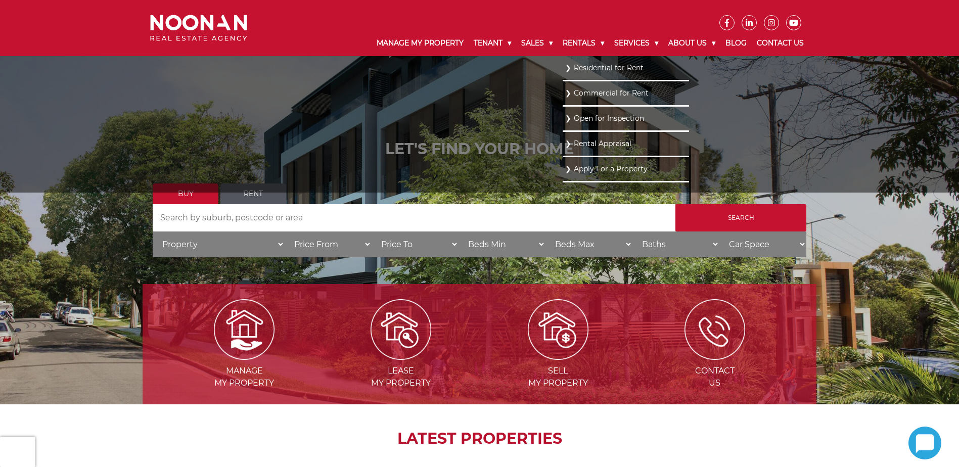 This screenshot has width=959, height=467. I want to click on span: Contact Us, so click(715, 377).